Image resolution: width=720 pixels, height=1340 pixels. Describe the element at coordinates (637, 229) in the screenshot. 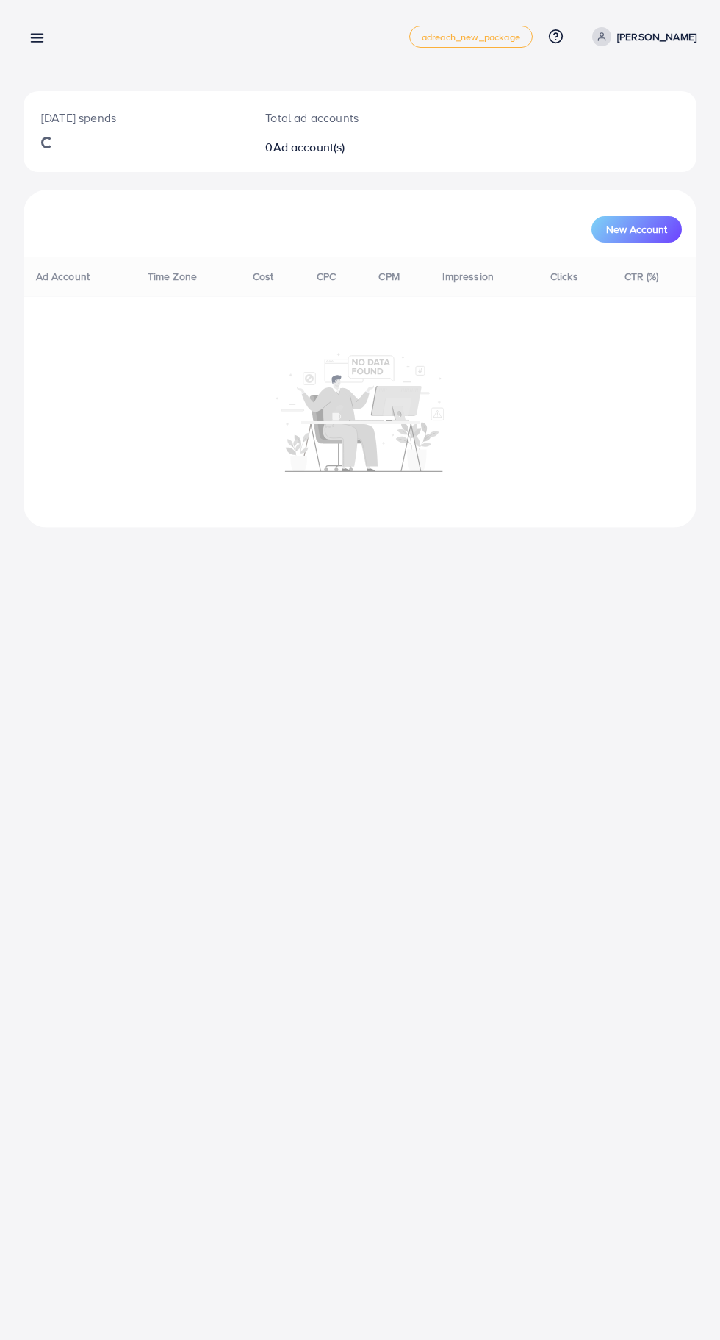

I see `span: New Account` at that location.